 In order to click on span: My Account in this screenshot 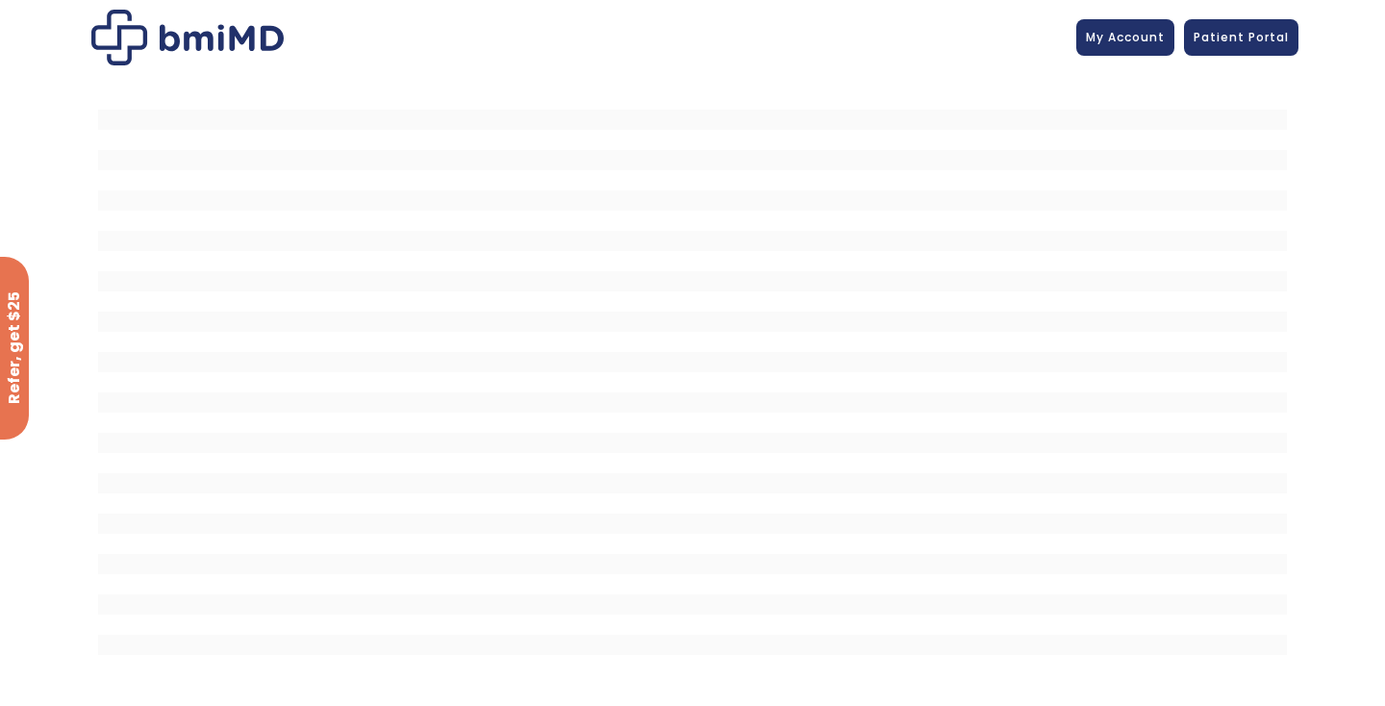, I will do `click(1125, 37)`.